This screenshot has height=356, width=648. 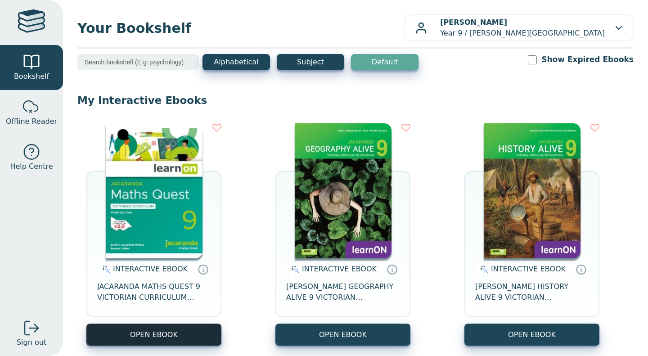 I want to click on p: My Interactive Ebooks, so click(x=356, y=100).